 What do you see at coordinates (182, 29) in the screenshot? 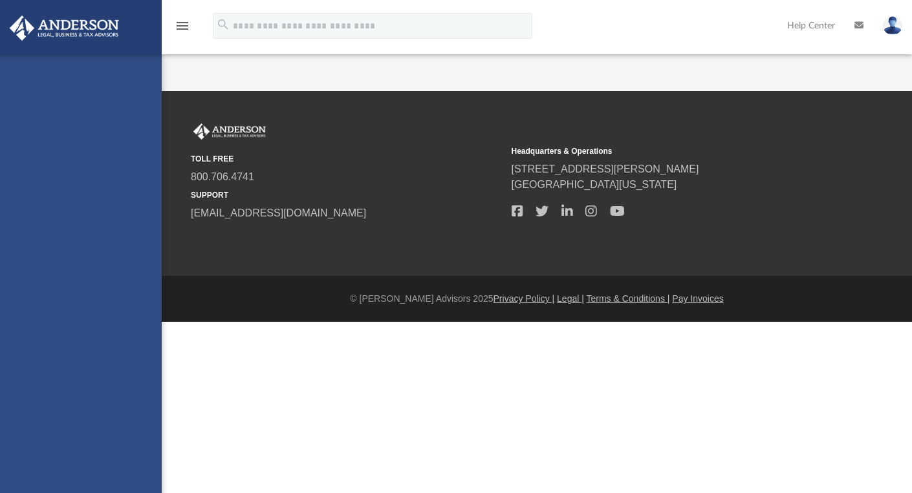
I see `a: menu` at bounding box center [182, 29].